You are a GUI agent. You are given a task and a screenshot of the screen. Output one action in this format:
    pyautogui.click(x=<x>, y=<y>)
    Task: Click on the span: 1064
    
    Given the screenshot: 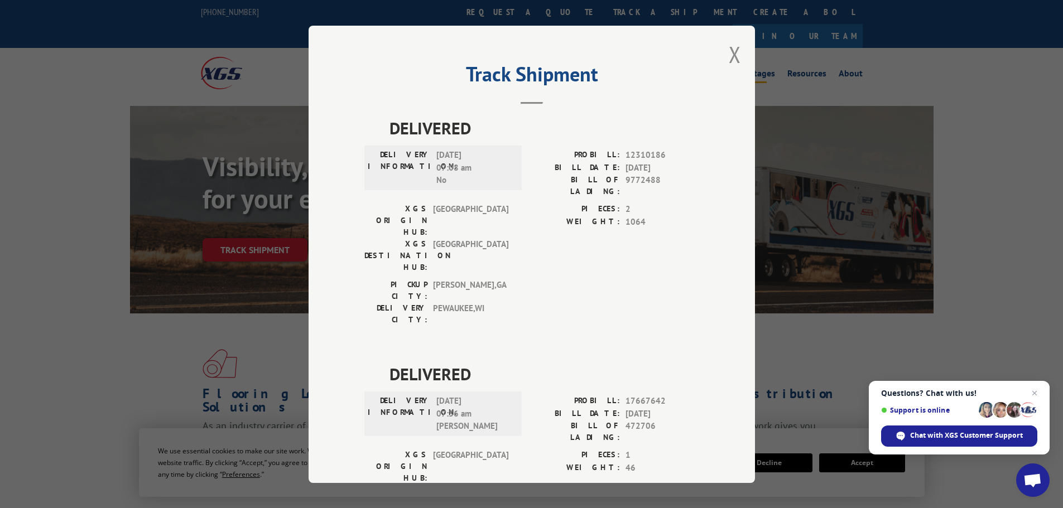 What is the action you would take?
    pyautogui.click(x=662, y=221)
    